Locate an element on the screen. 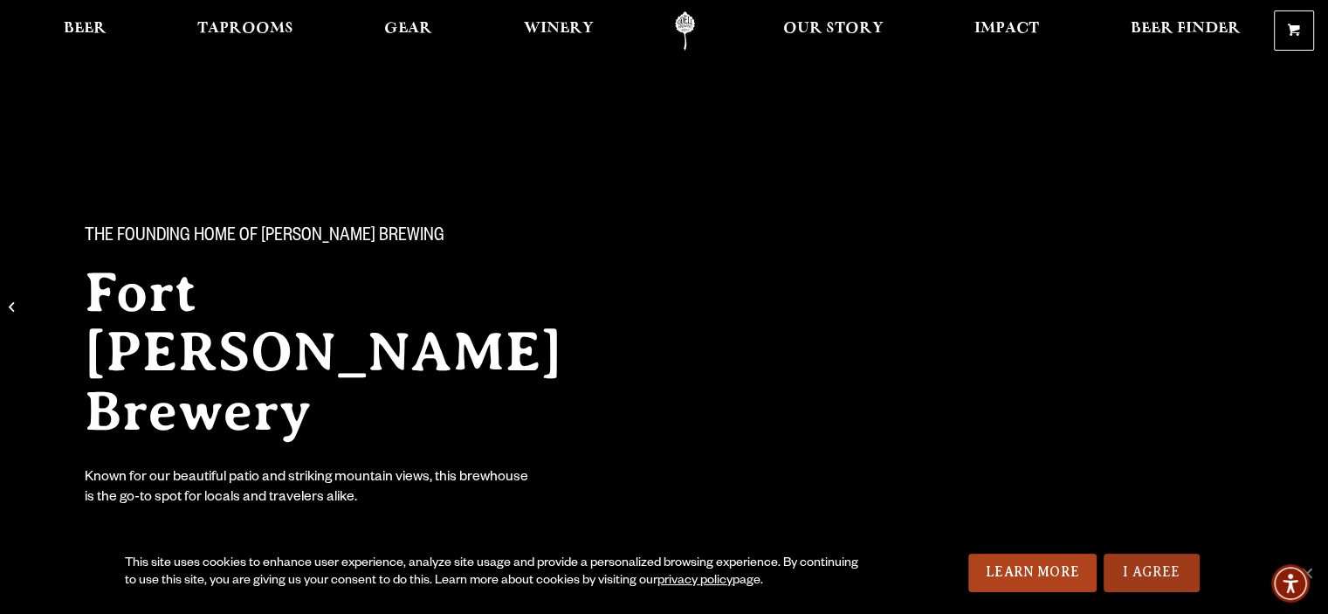  a: I Agree is located at coordinates (1152, 573).